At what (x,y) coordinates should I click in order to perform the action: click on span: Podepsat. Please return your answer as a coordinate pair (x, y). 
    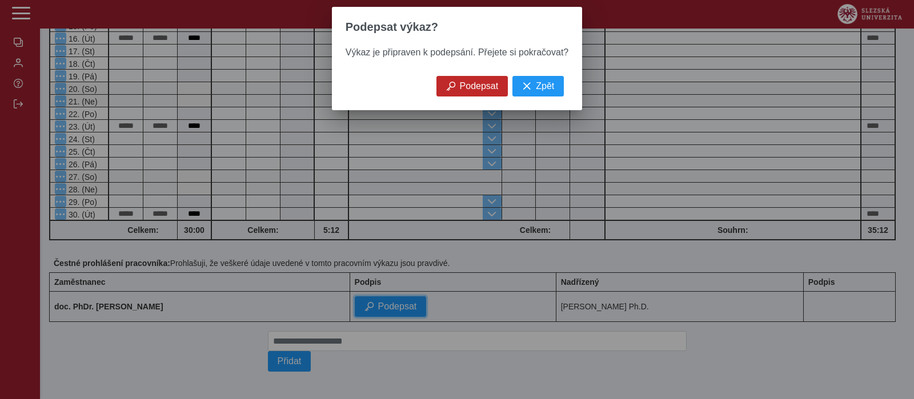
    Looking at the image, I should click on (479, 86).